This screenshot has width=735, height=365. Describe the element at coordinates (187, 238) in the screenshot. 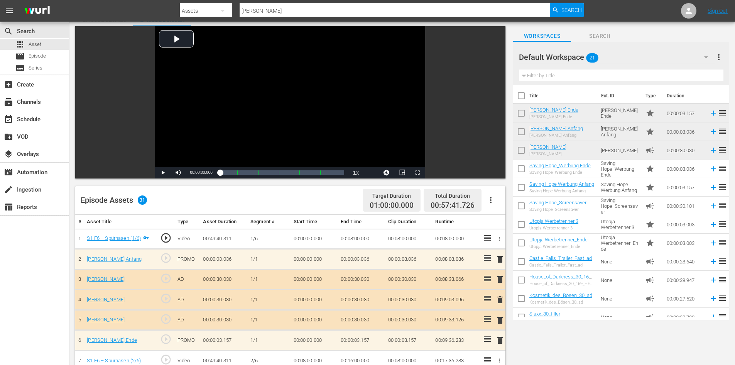

I see `td: Video` at that location.